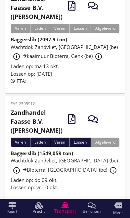  What do you see at coordinates (35, 66) in the screenshot?
I see `span: Laden op: ma 13 okt.` at bounding box center [35, 66].